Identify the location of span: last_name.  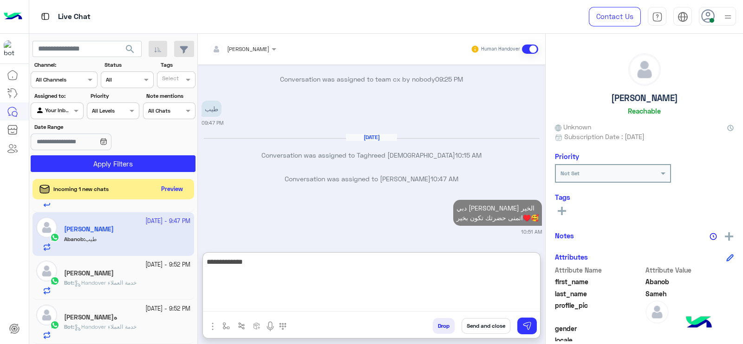
(599, 294).